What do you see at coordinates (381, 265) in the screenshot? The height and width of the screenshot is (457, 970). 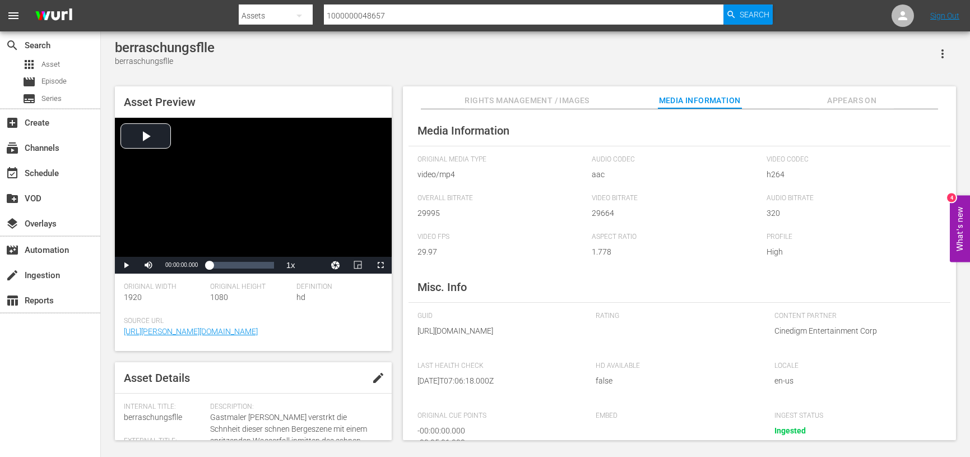 I see `button: Fullscreen` at bounding box center [381, 265].